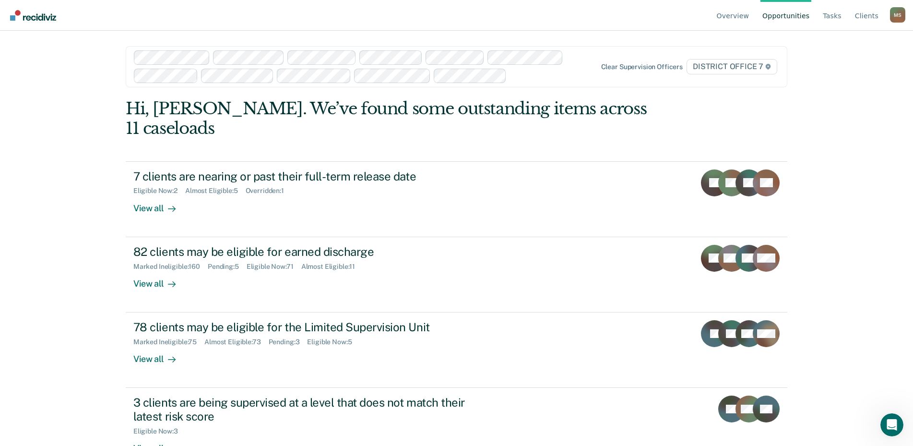 The image size is (913, 446). What do you see at coordinates (215, 190) in the screenshot?
I see `div: Almost Eligible : 5` at bounding box center [215, 190].